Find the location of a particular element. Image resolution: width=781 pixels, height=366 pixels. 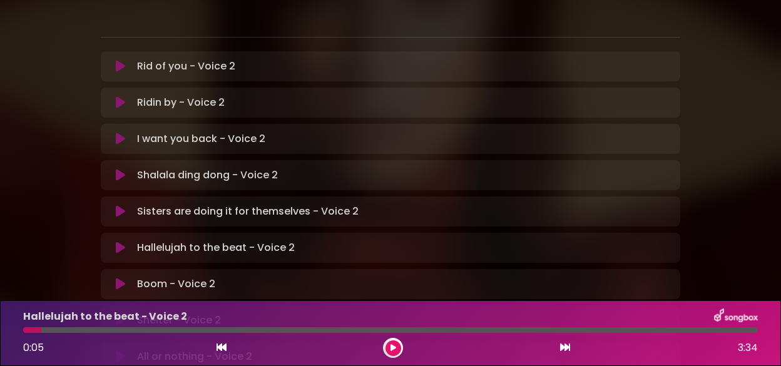

p: Sisters are doing it for themselves - Voice 2 is located at coordinates (248, 212).